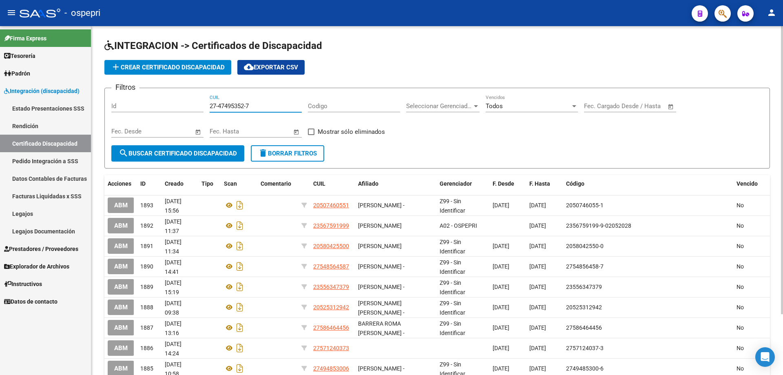  What do you see at coordinates (585, 266) in the screenshot?
I see `span: 2754856458-7` at bounding box center [585, 266].